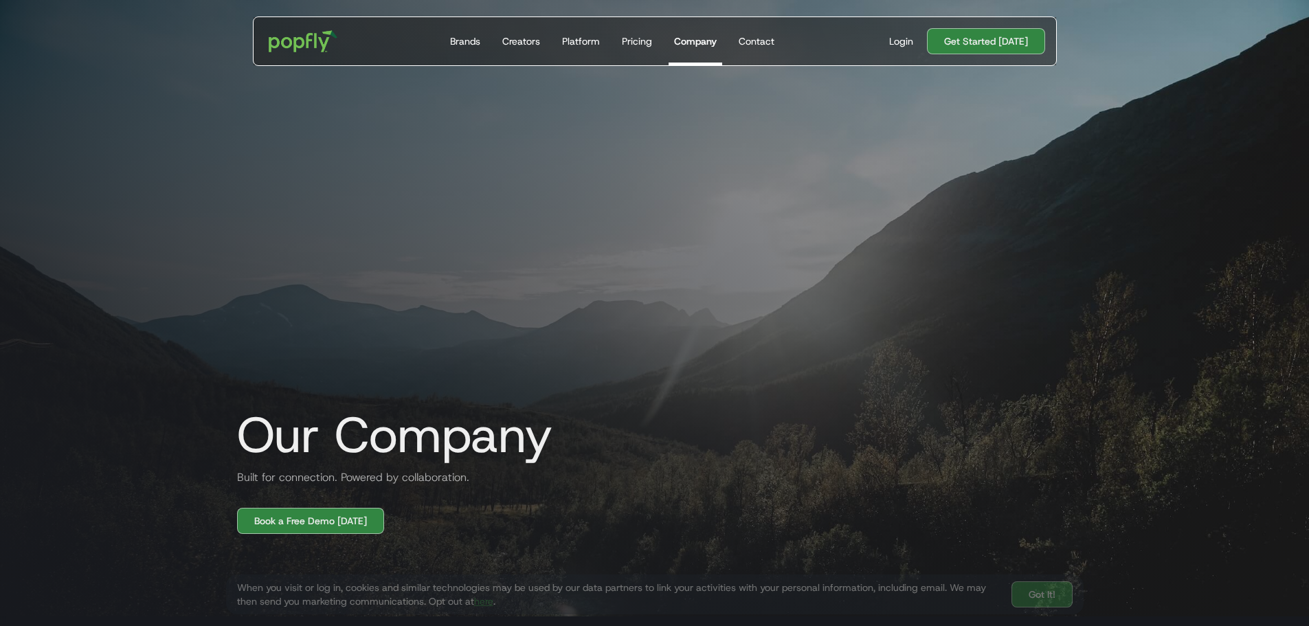 The height and width of the screenshot is (626, 1309). Describe the element at coordinates (901, 41) in the screenshot. I see `a: Login` at that location.